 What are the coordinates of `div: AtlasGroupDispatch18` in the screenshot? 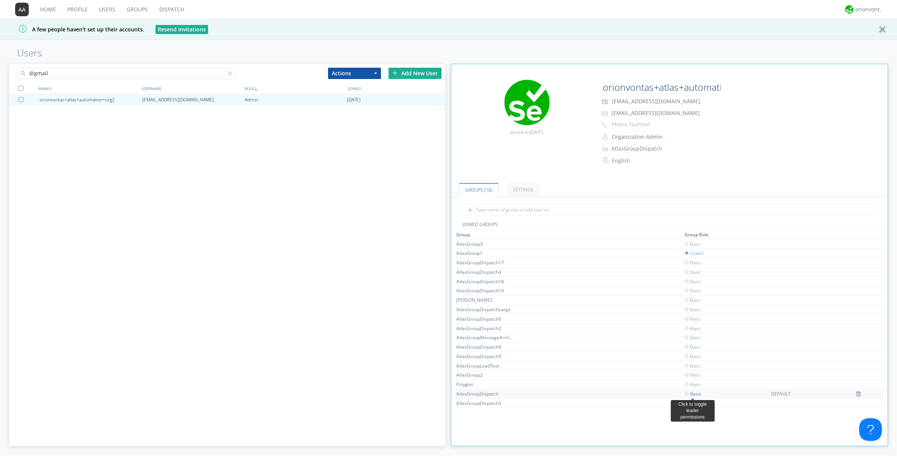 It's located at (485, 282).